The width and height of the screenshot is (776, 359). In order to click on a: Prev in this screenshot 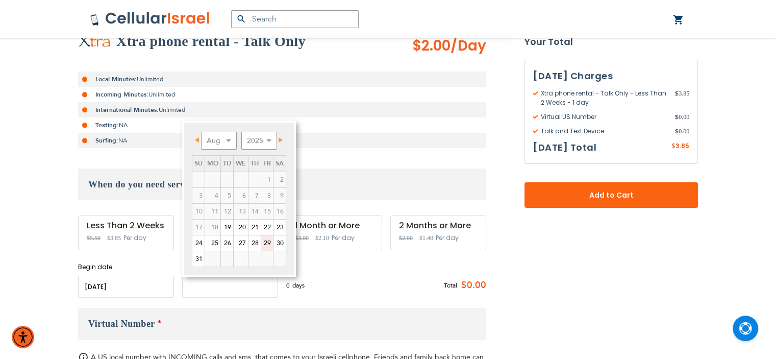, I will do `click(199, 140)`.